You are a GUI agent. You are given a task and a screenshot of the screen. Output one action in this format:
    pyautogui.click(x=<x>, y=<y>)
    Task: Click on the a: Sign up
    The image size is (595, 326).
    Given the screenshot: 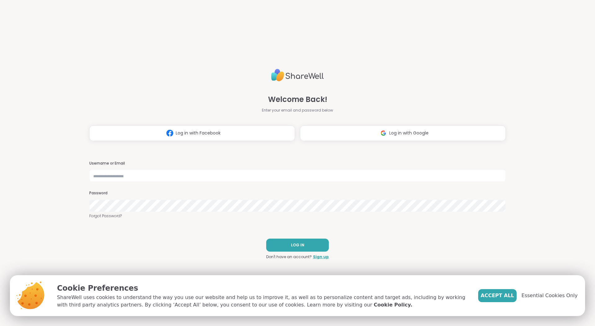 What is the action you would take?
    pyautogui.click(x=321, y=257)
    